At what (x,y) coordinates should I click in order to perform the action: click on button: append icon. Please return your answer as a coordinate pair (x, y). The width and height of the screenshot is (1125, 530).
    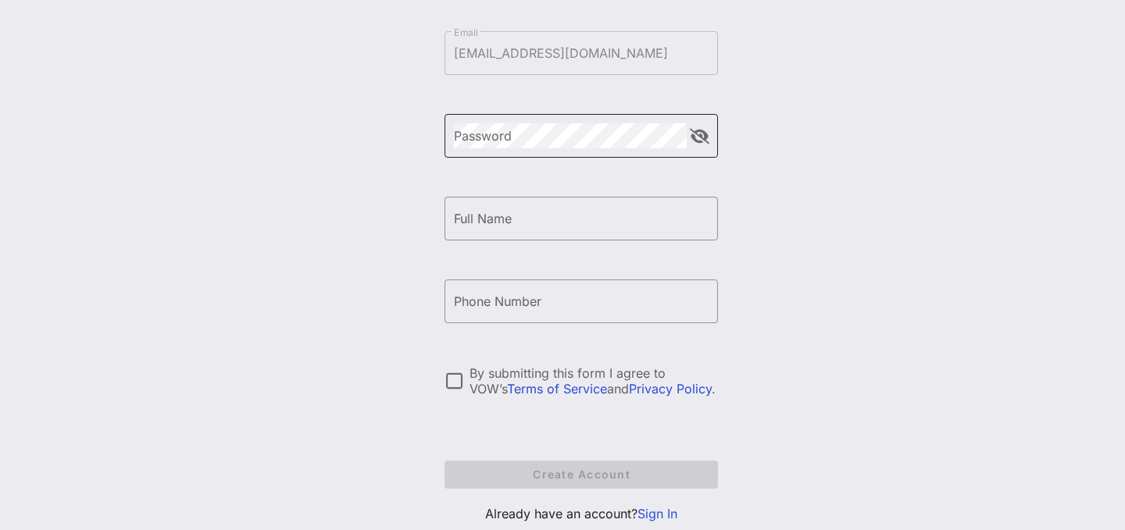
    Looking at the image, I should click on (699, 137).